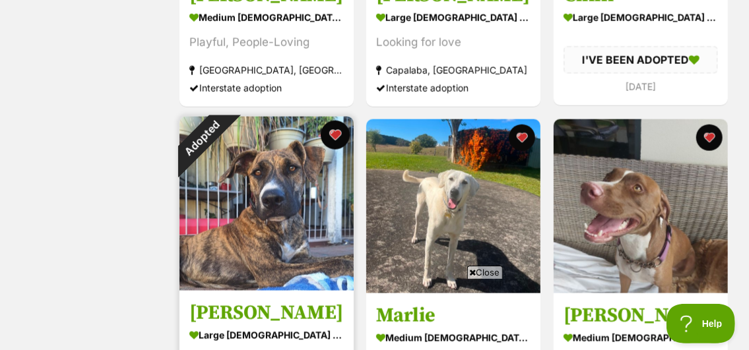 This screenshot has height=350, width=749. Describe the element at coordinates (641, 206) in the screenshot. I see `img: Luna` at that location.